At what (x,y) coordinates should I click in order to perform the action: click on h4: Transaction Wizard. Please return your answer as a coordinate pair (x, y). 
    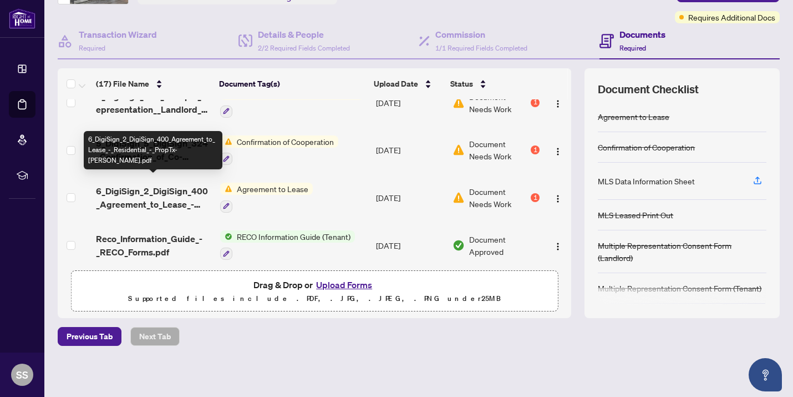
    Looking at the image, I should click on (118, 34).